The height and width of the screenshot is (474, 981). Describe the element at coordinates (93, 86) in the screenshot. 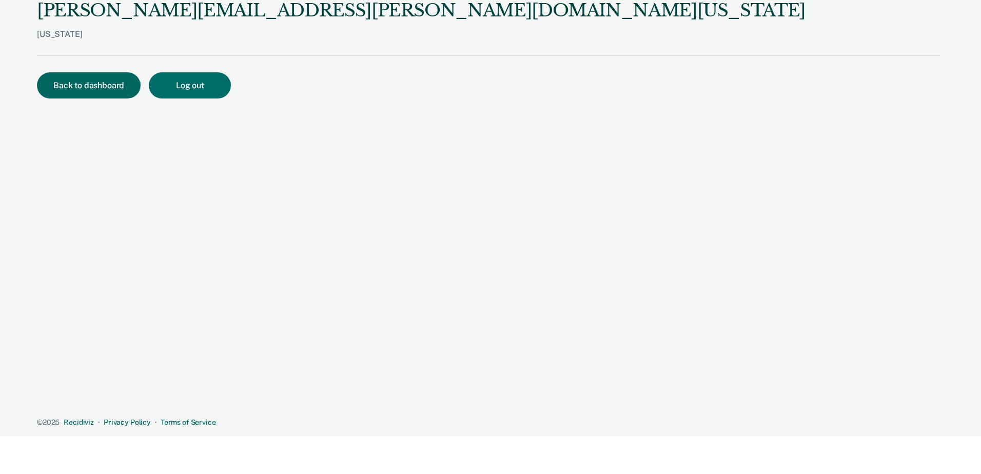

I see `a: Back to dashboard` at that location.